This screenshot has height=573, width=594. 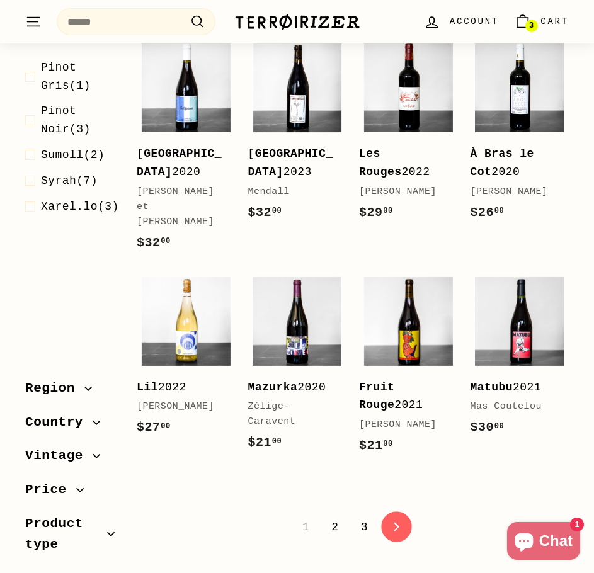 I want to click on b: Lil, so click(x=147, y=388).